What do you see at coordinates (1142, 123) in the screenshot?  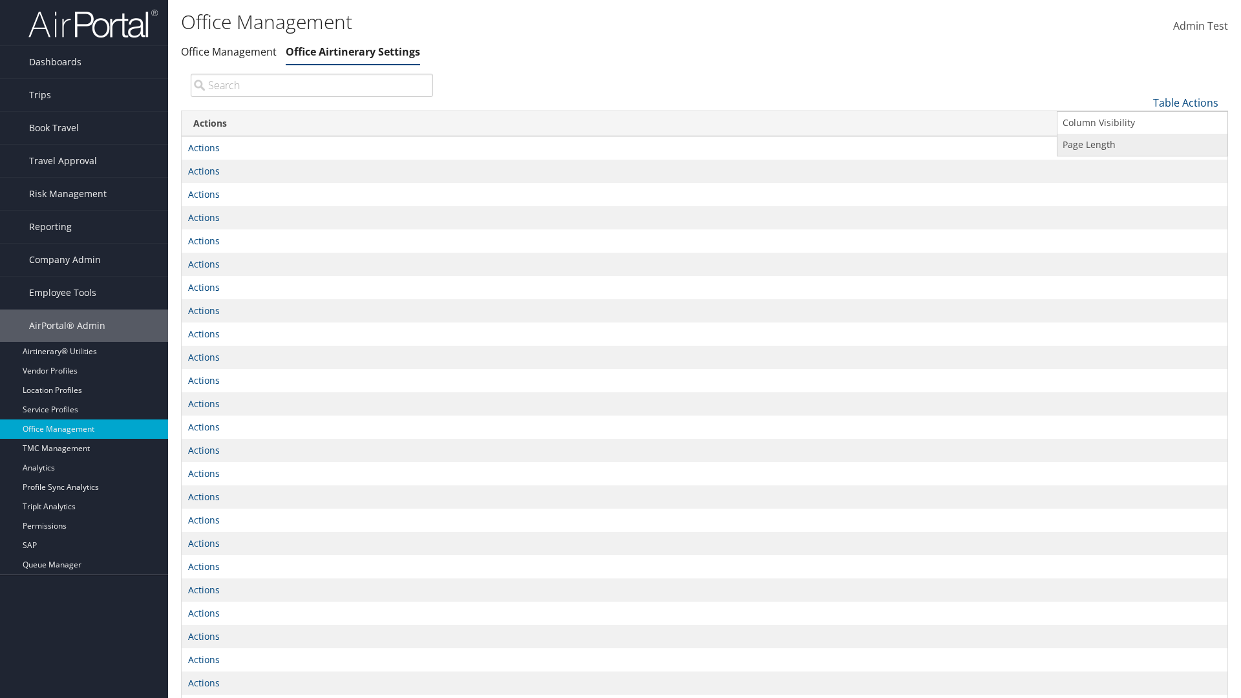 I see `a: Column Visibility` at bounding box center [1142, 123].